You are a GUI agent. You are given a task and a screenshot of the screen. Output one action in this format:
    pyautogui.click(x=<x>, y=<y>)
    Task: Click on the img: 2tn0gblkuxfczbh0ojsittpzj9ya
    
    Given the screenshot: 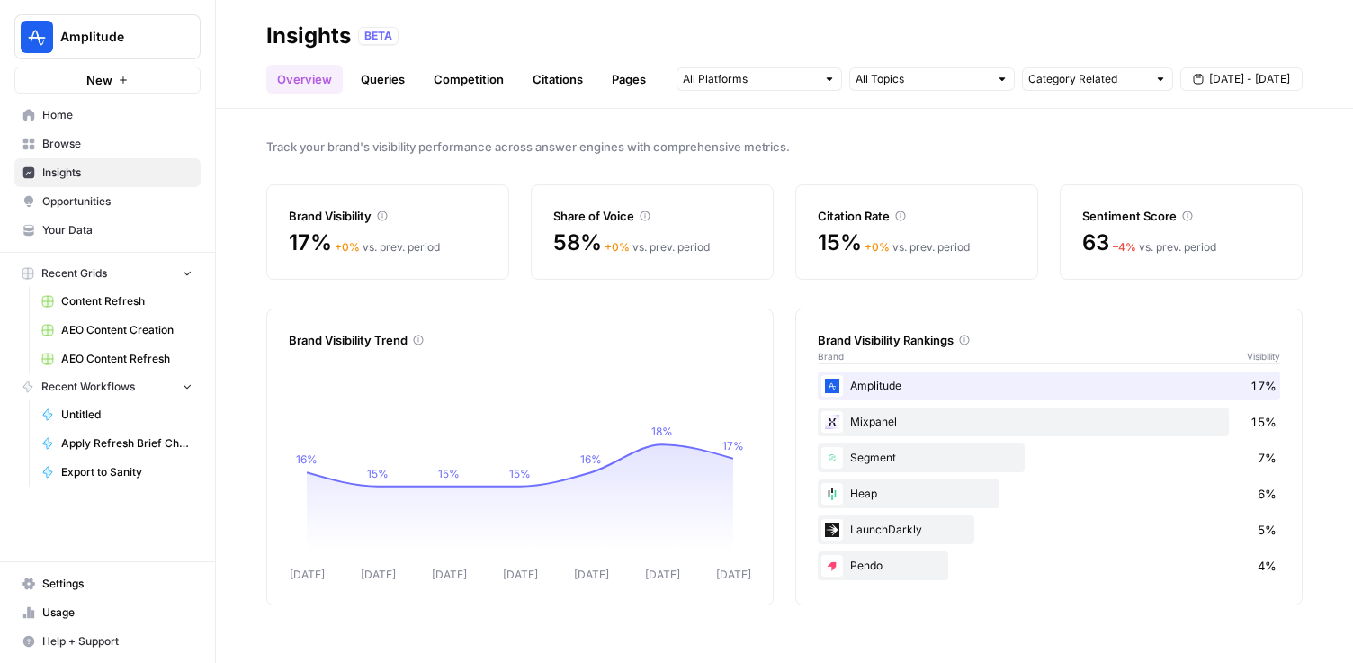 What is the action you would take?
    pyautogui.click(x=832, y=530)
    